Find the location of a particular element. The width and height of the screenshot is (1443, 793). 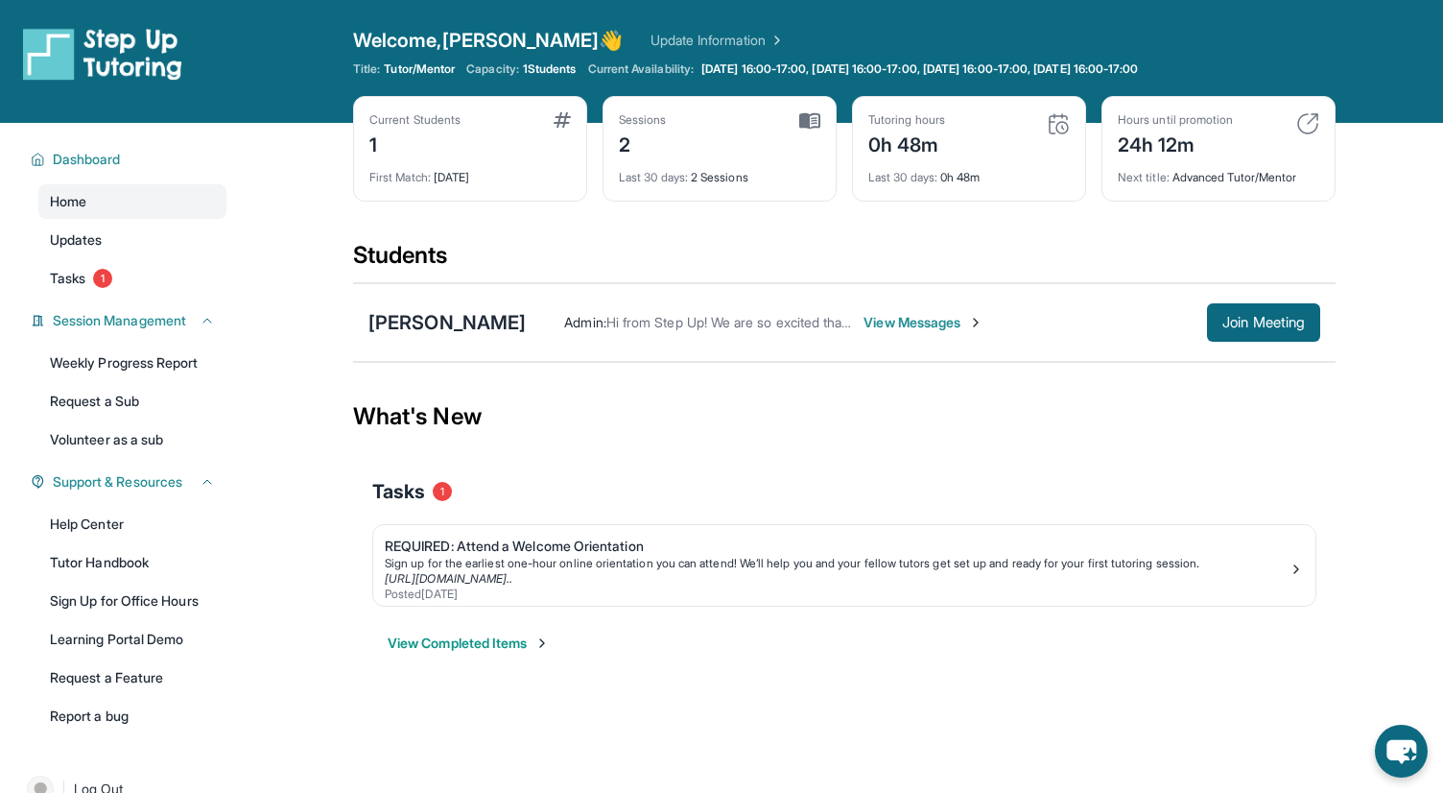

a: Help Center is located at coordinates (132, 524).